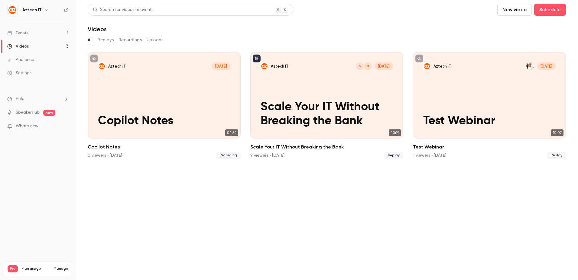 The image size is (578, 280). I want to click on img: Aztech IT, so click(12, 10).